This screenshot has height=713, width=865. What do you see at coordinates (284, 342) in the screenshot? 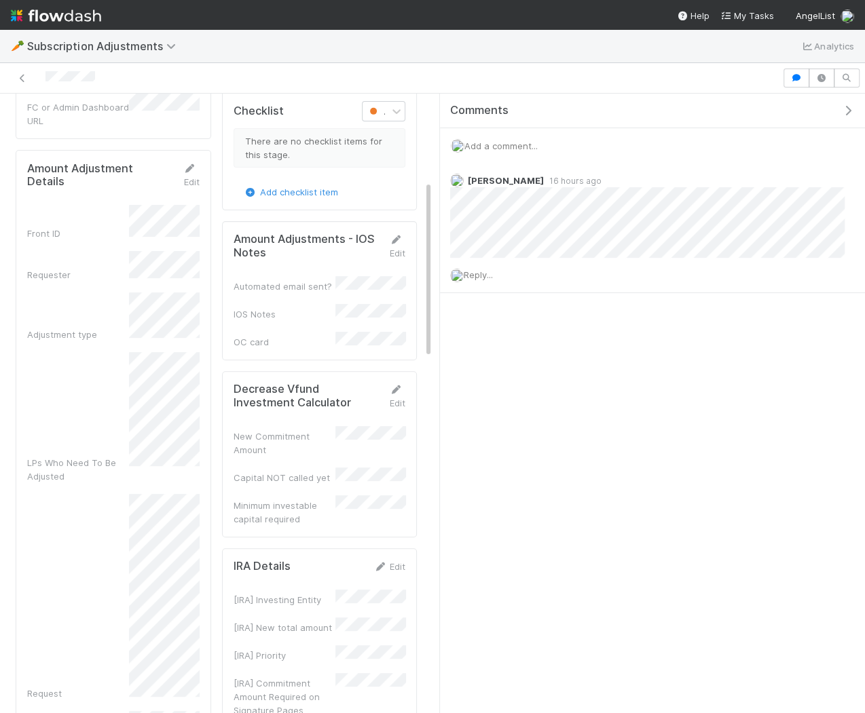
I see `div: OC card` at bounding box center [284, 342].